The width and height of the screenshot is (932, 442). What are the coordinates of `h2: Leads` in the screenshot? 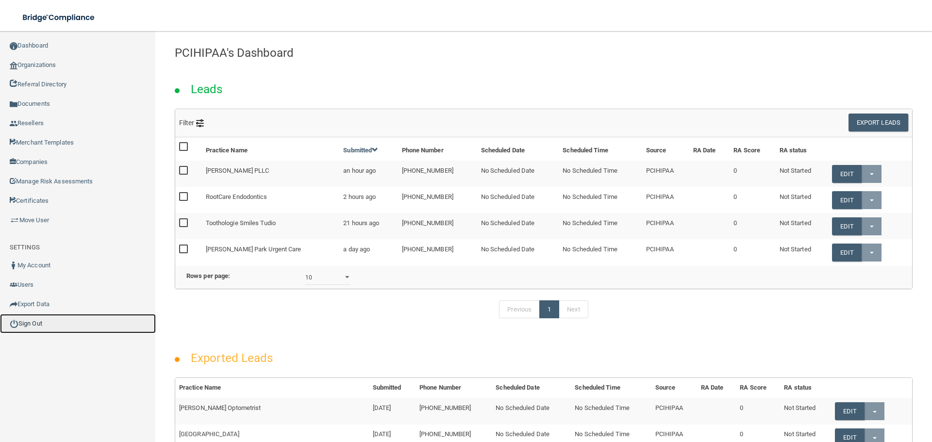 It's located at (207, 89).